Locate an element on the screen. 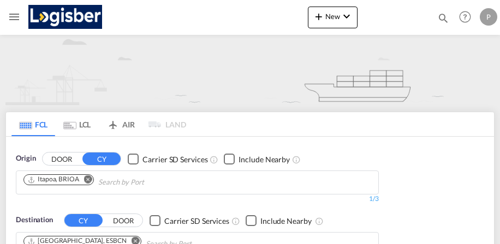 Image resolution: width=500 pixels, height=244 pixels. md-tab-item: AIR is located at coordinates (121, 124).